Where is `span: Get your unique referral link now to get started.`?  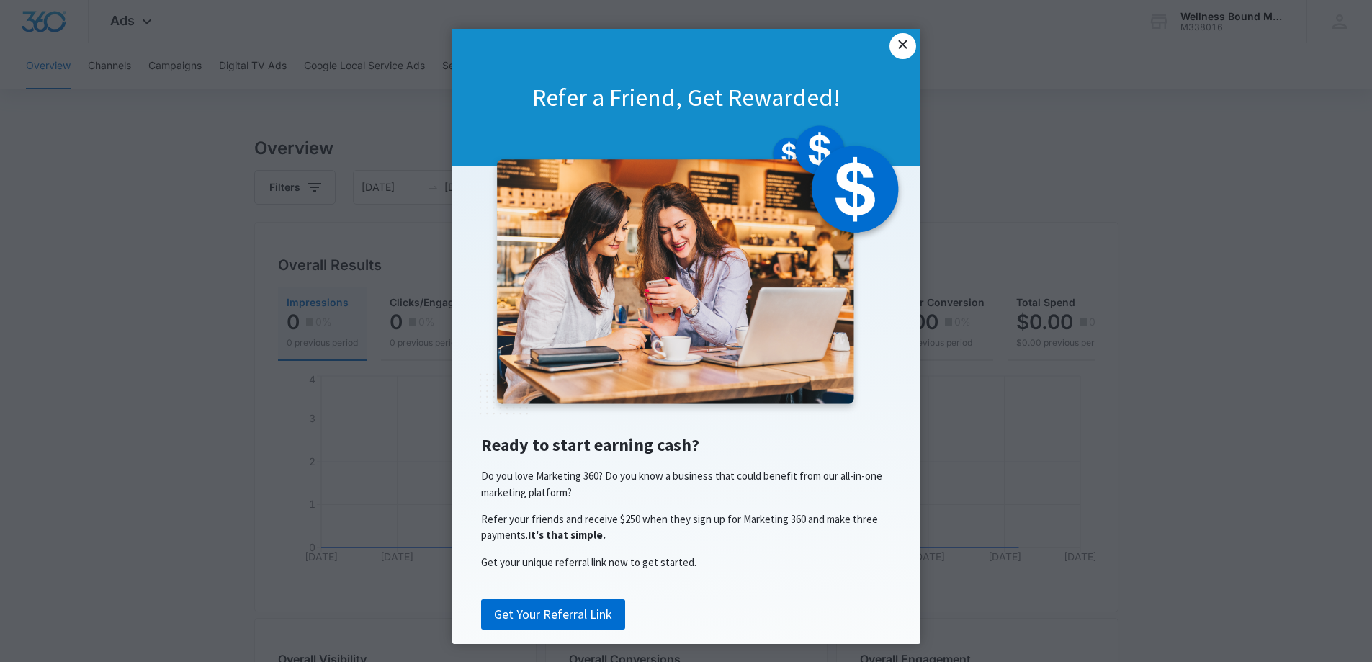
span: Get your unique referral link now to get started. is located at coordinates (588, 562).